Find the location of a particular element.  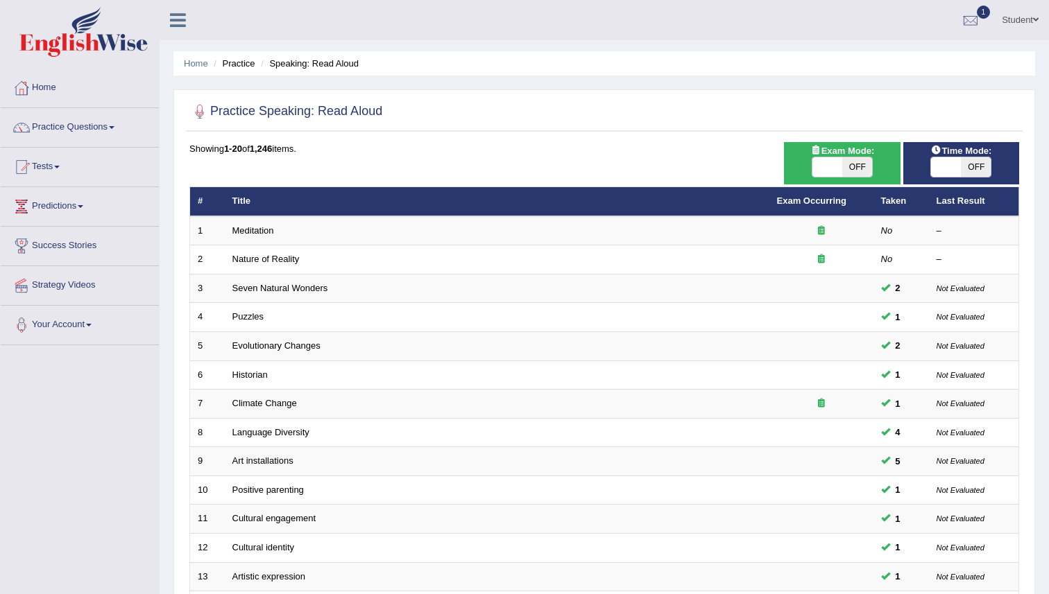

td: 5 is located at coordinates (207, 347).